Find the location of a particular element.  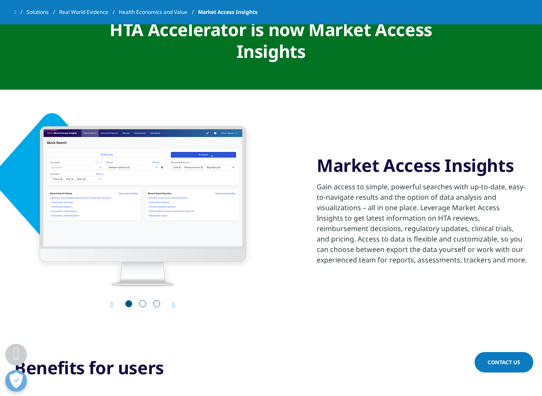

span: Market Access Insights is located at coordinates (227, 12).